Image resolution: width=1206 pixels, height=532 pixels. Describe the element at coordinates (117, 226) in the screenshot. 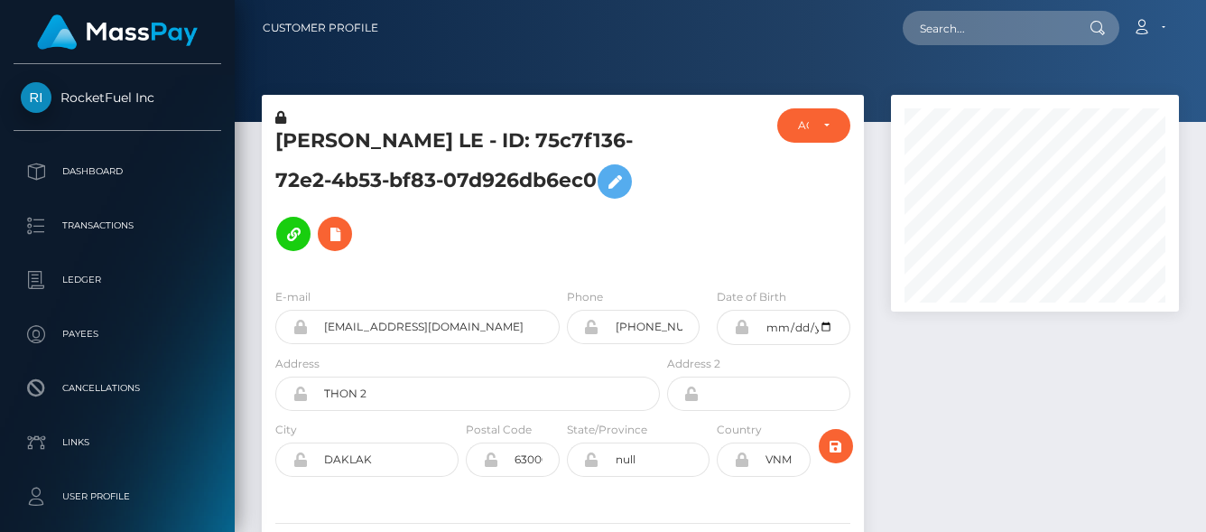

I see `a: Transactions` at that location.